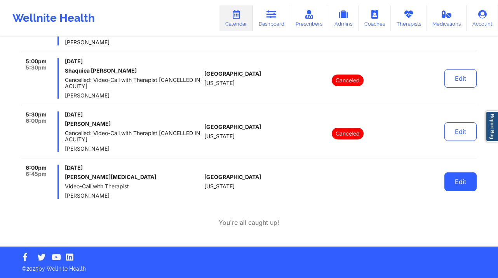 This screenshot has height=278, width=498. What do you see at coordinates (133, 186) in the screenshot?
I see `span: Video-Call with Therapist` at bounding box center [133, 186].